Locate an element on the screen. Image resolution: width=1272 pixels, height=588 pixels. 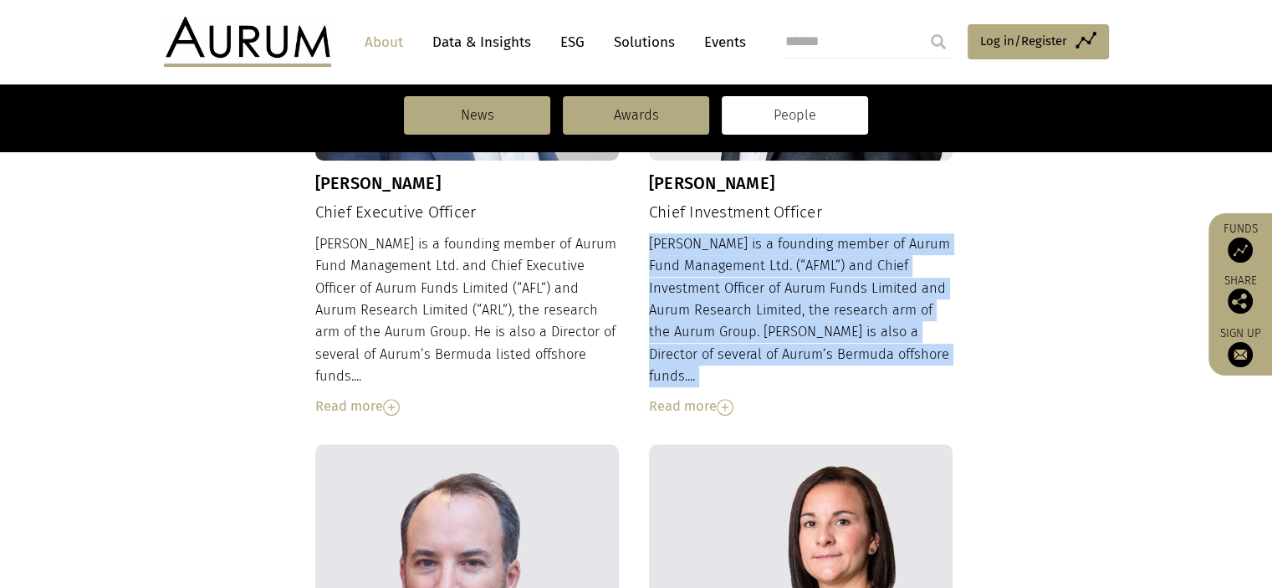
img: Share this post is located at coordinates (1240, 301).